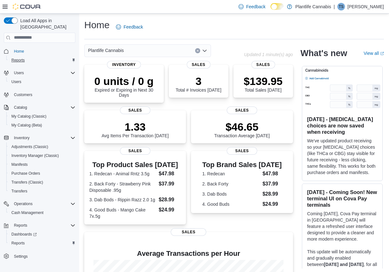  What do you see at coordinates (324, 53) in the screenshot?
I see `h2: What's new` at bounding box center [324, 53].